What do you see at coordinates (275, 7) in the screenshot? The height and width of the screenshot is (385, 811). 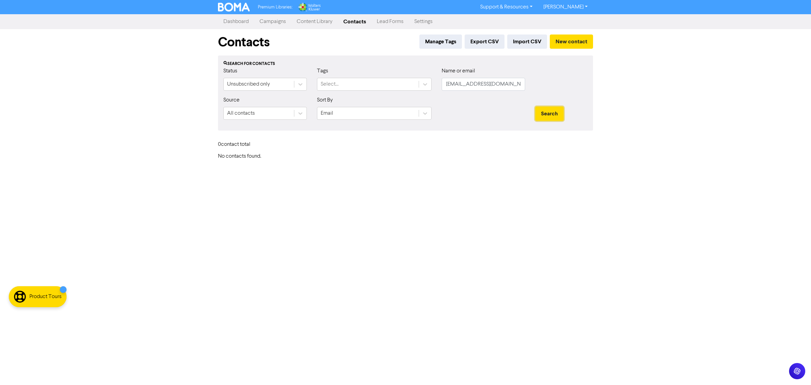 I see `span: Premium Libraries:` at bounding box center [275, 7].